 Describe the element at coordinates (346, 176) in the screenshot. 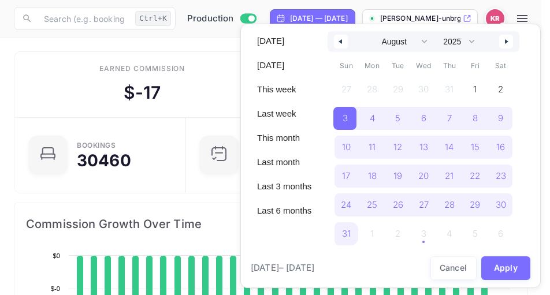

I see `span: 17` at that location.